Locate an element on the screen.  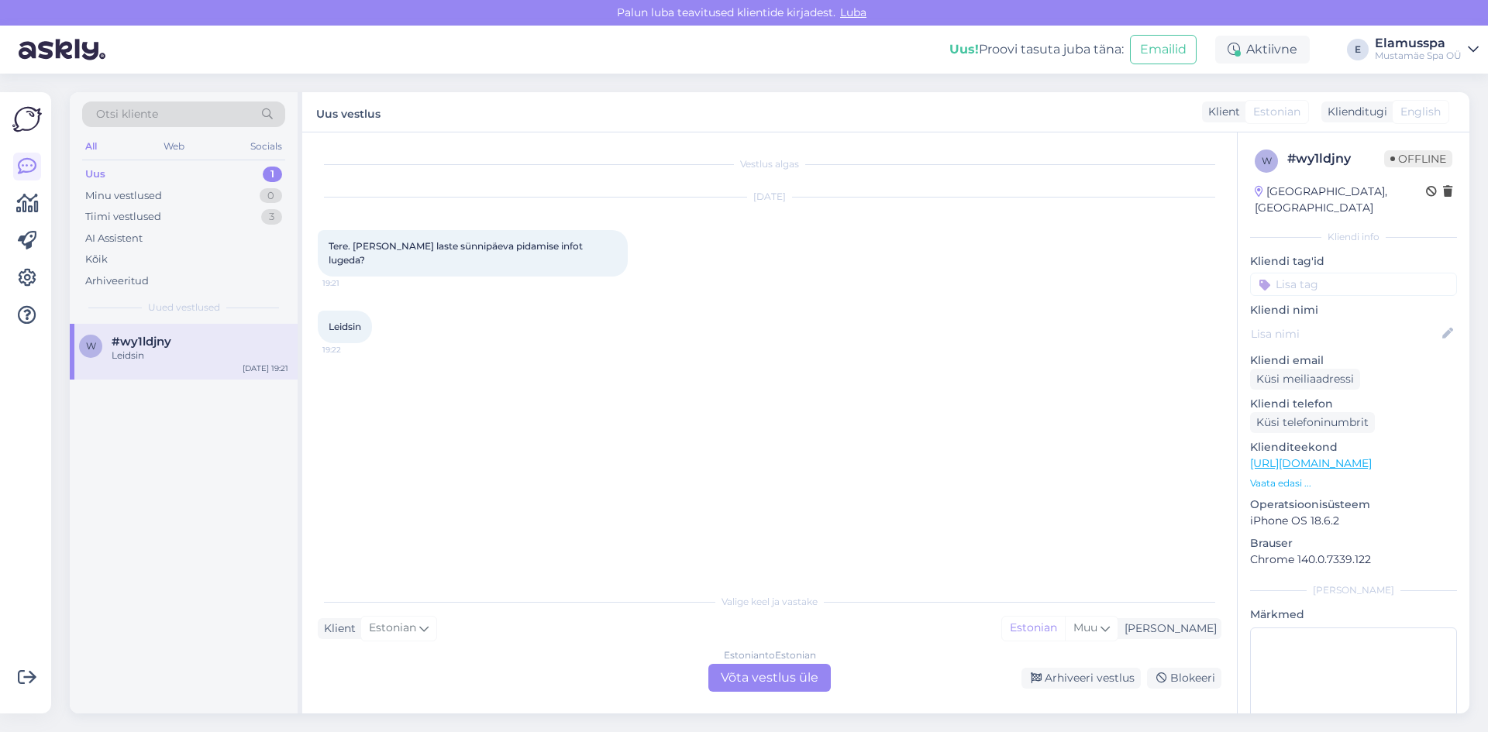
button: Emailid is located at coordinates (1163, 50).